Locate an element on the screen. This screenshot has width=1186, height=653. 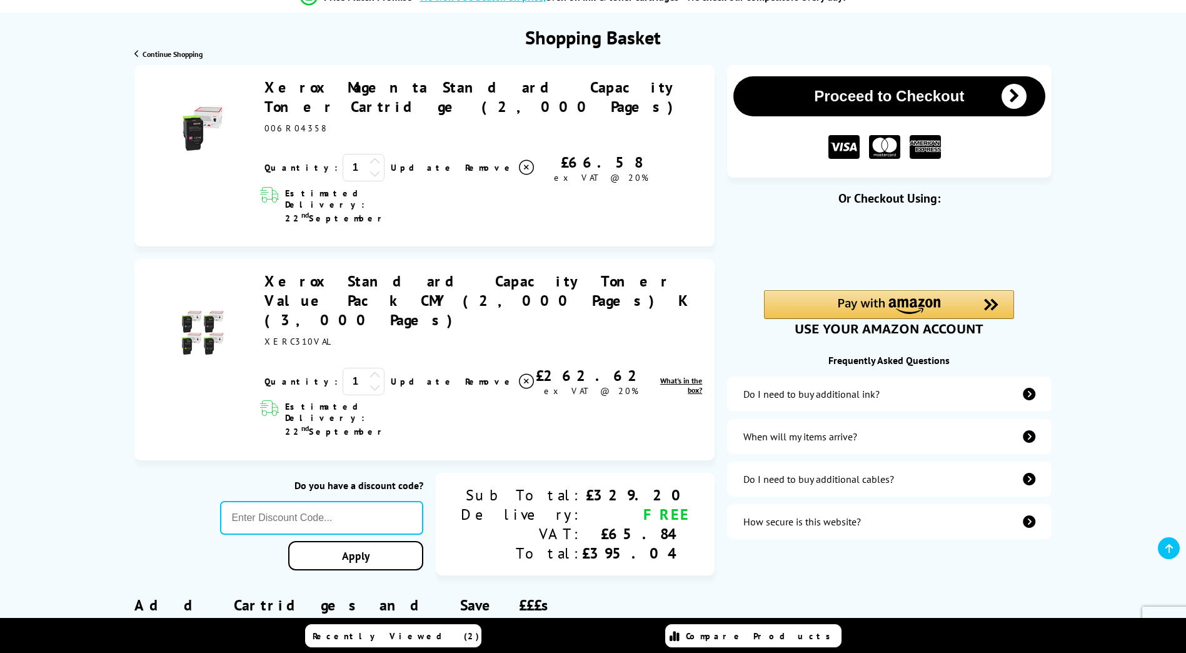
a: additional-ink is located at coordinates (889, 394).